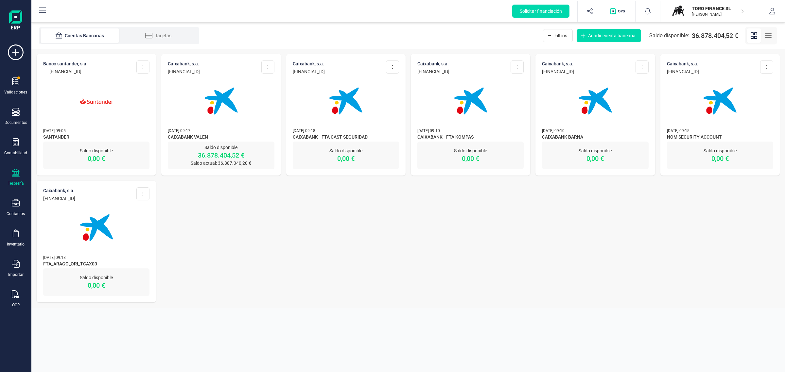 This screenshot has height=372, width=785. I want to click on div: OCR, so click(16, 305).